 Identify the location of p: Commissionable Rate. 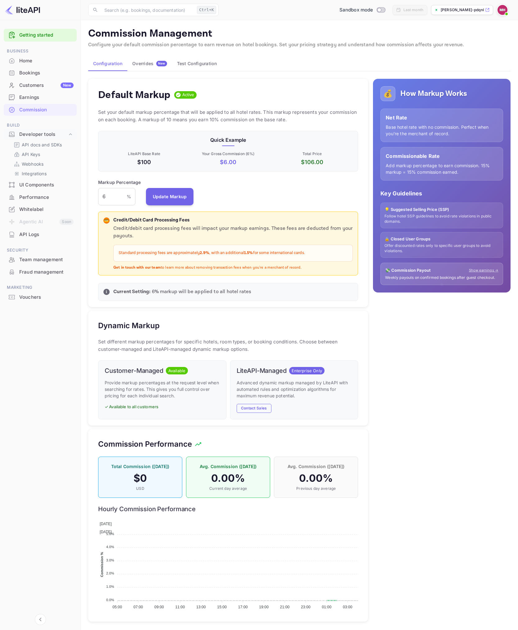
(441, 156).